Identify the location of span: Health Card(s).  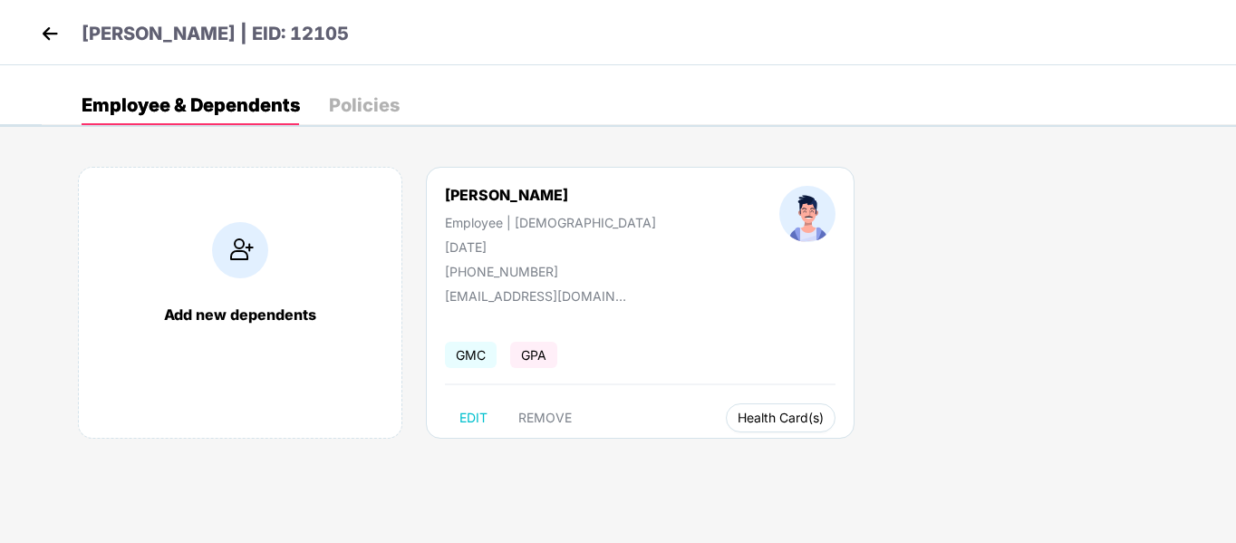
(780, 418).